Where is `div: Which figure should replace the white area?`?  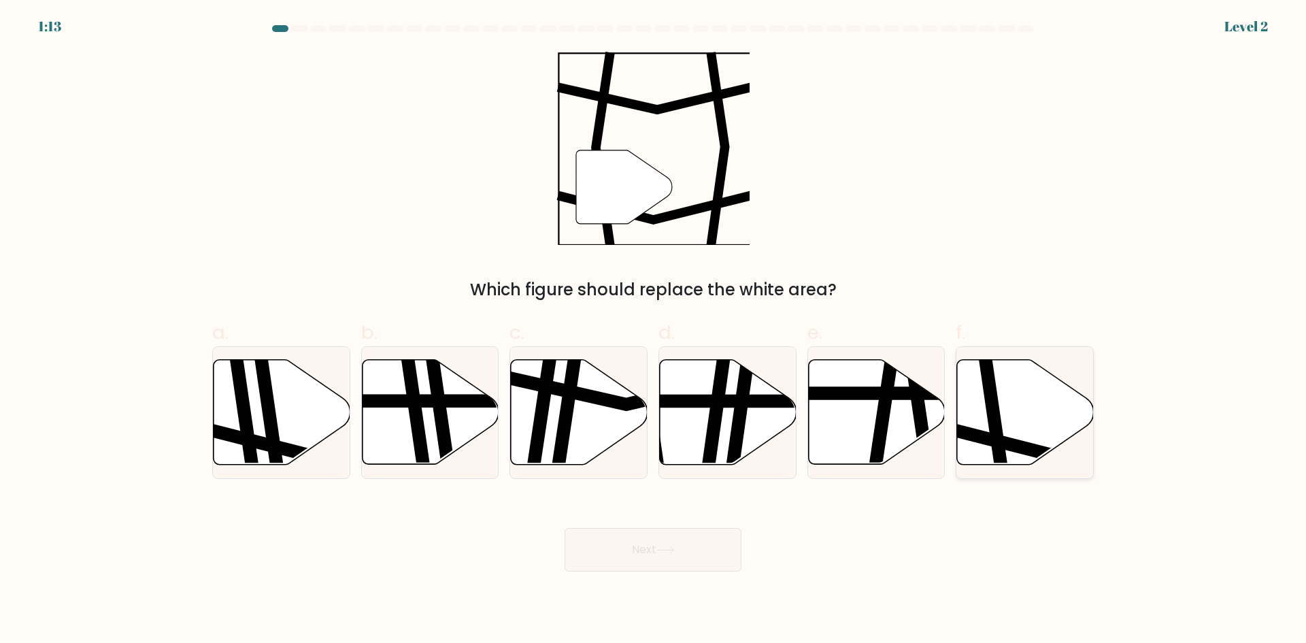
div: Which figure should replace the white area? is located at coordinates (653, 290).